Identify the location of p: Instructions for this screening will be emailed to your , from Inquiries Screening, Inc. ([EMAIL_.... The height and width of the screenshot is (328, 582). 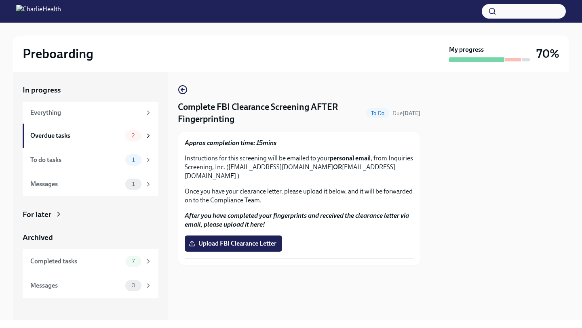
(299, 167).